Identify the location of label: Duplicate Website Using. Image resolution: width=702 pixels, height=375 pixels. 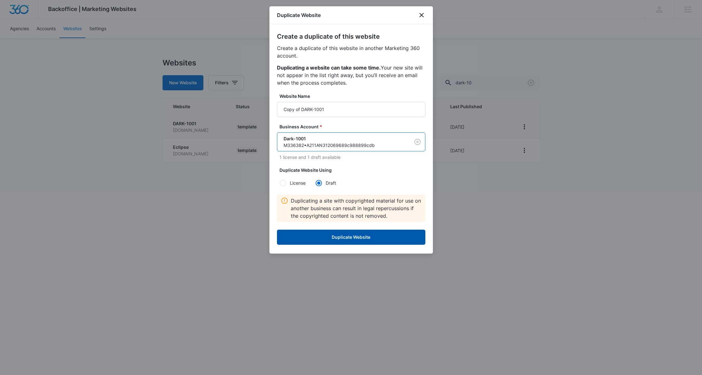
(353, 170).